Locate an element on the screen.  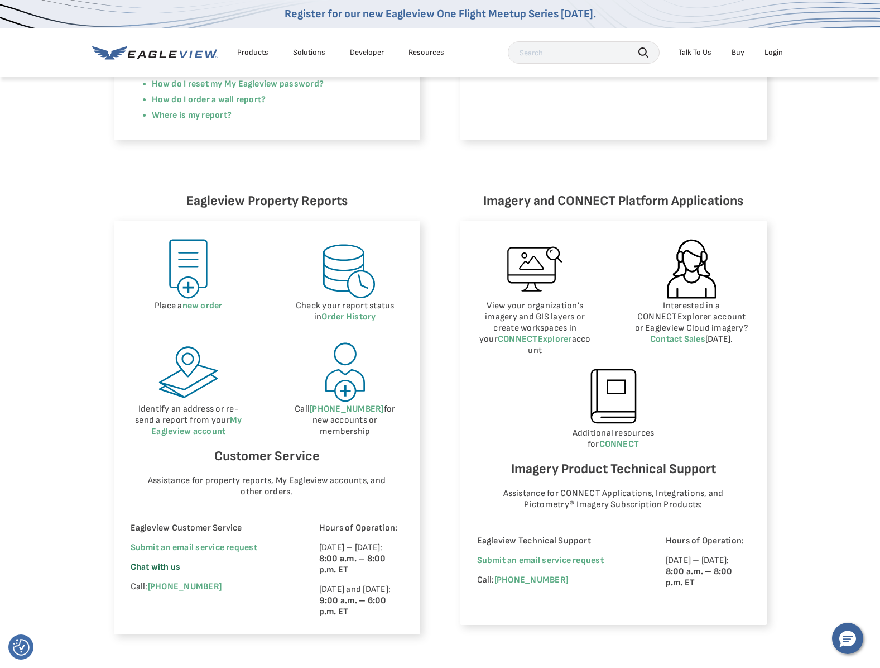
input: Search is located at coordinates (584, 52).